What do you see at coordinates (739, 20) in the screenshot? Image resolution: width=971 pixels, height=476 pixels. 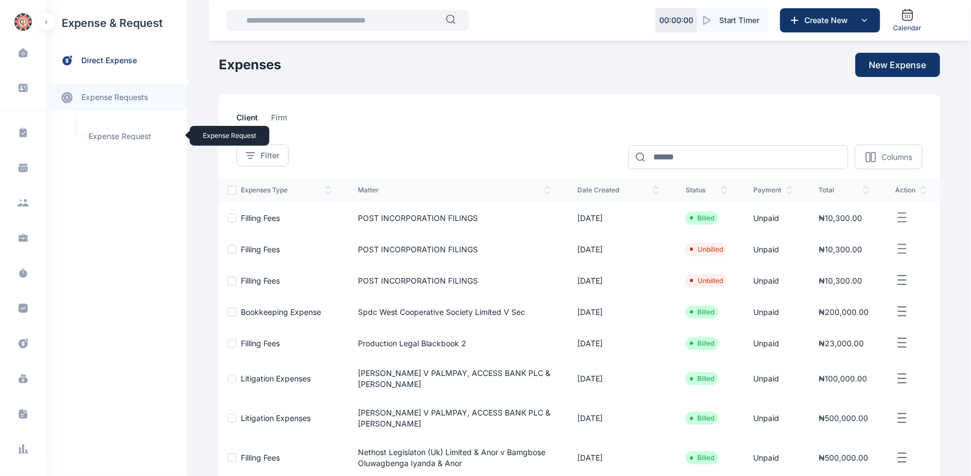 I see `span: Start Timer` at bounding box center [739, 20].